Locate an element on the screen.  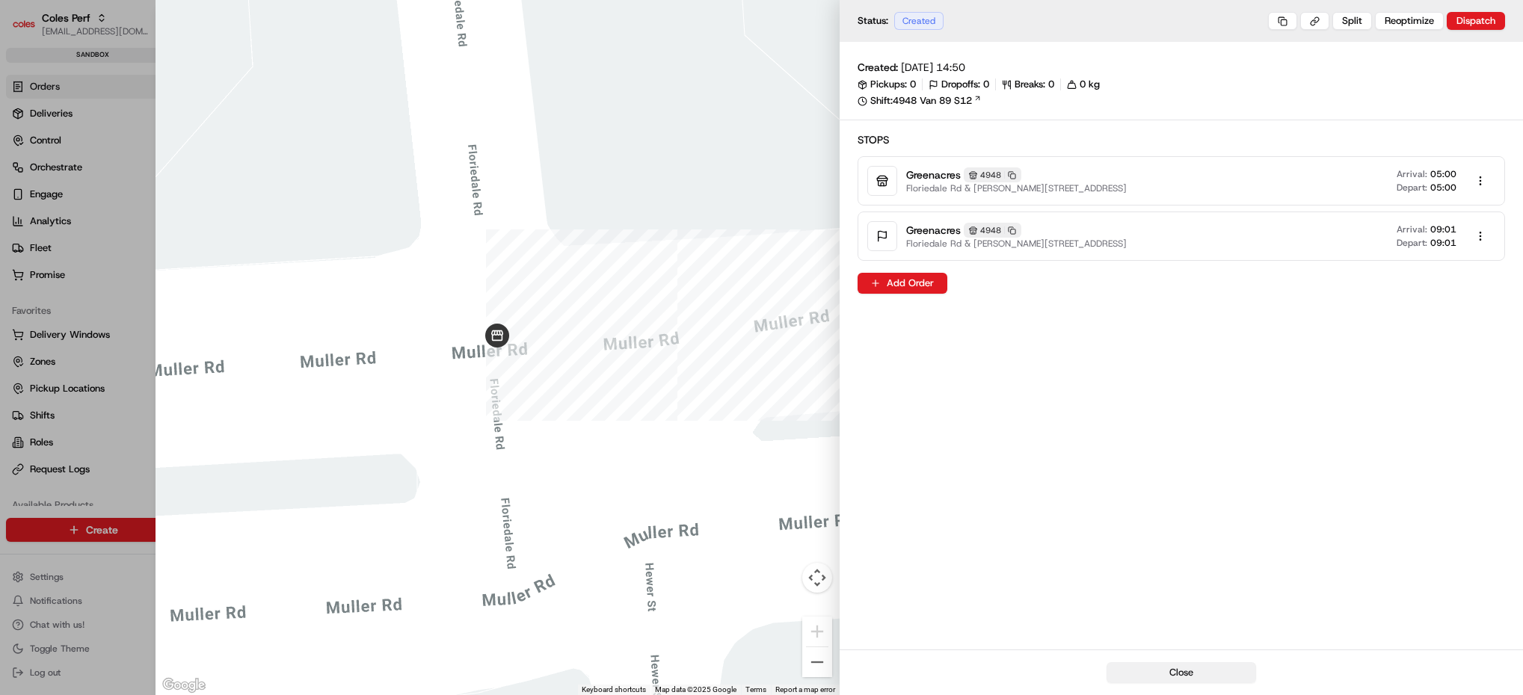
a: 💻API Documentation is located at coordinates (183, 225).